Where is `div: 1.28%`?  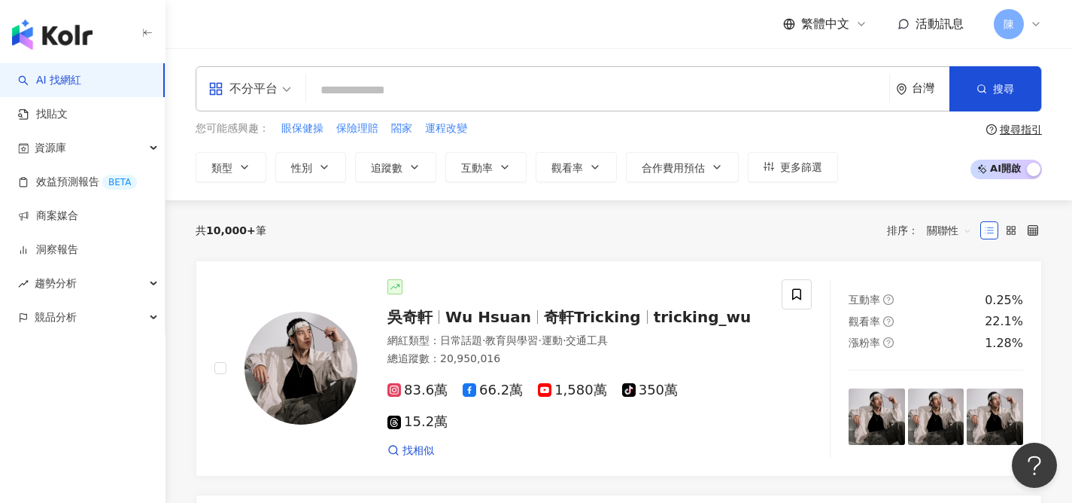
div: 1.28% is located at coordinates (1004, 343).